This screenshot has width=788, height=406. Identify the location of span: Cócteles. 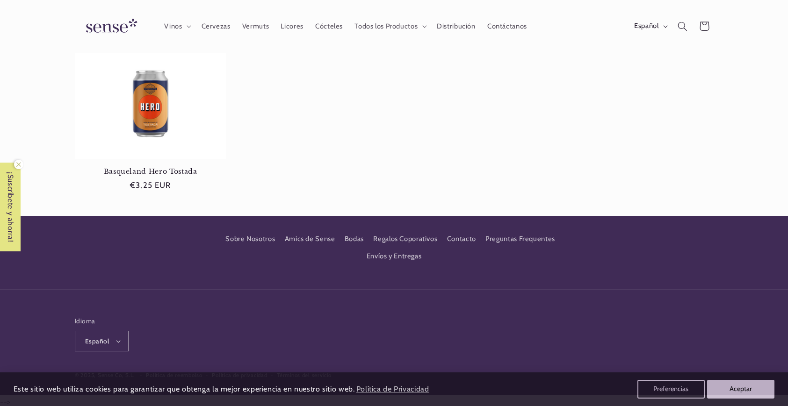
(329, 26).